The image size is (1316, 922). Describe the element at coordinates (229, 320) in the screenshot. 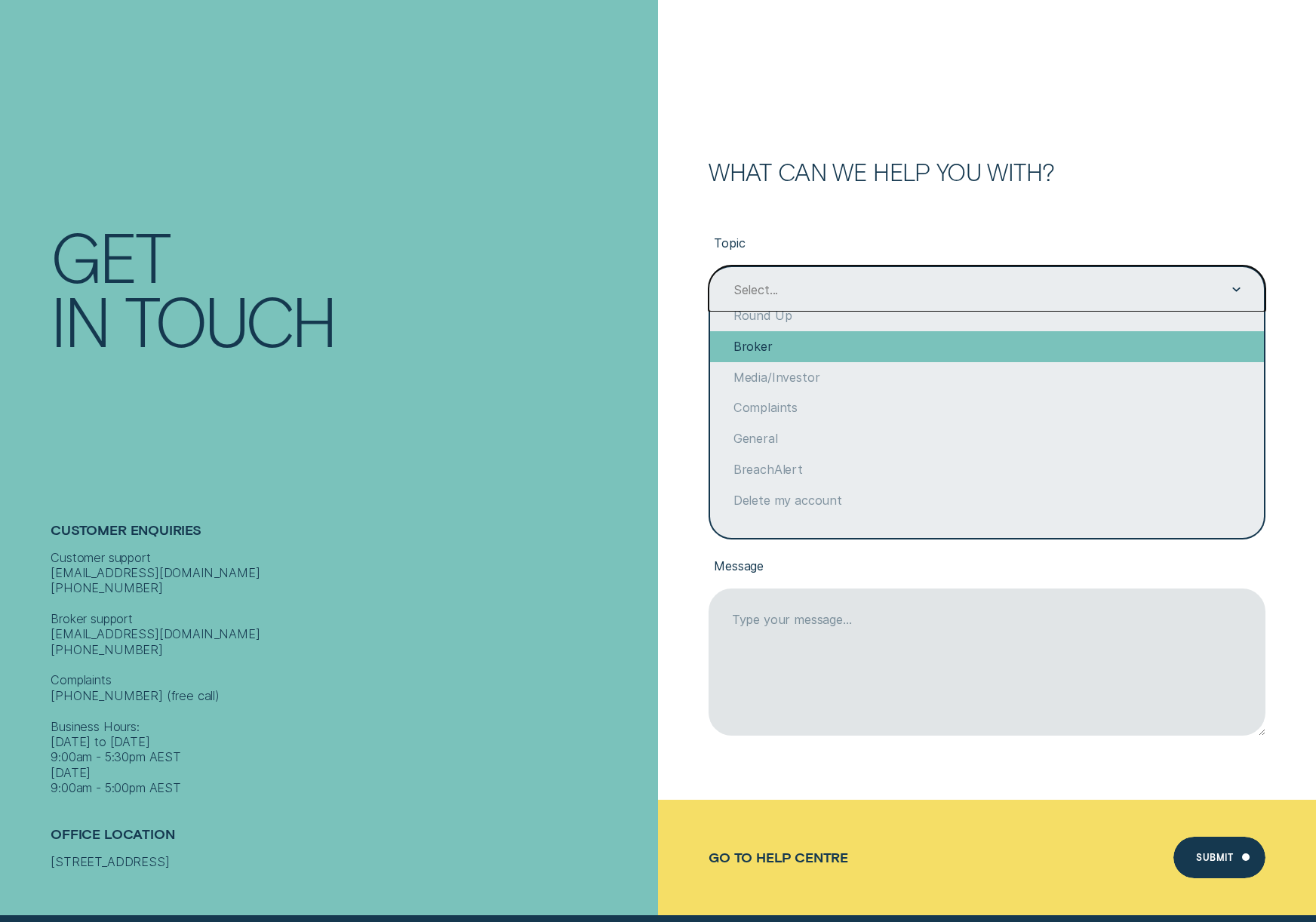

I see `div: Touch` at that location.